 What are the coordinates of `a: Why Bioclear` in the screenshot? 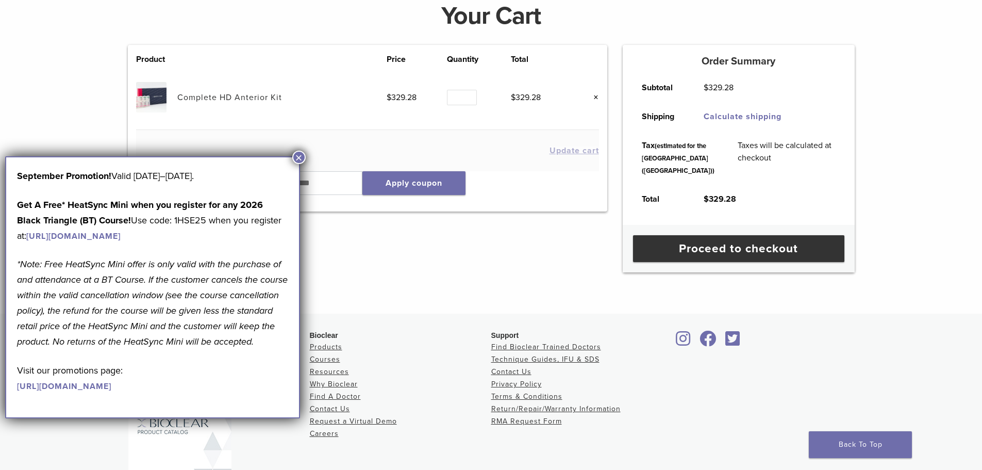 It's located at (334, 384).